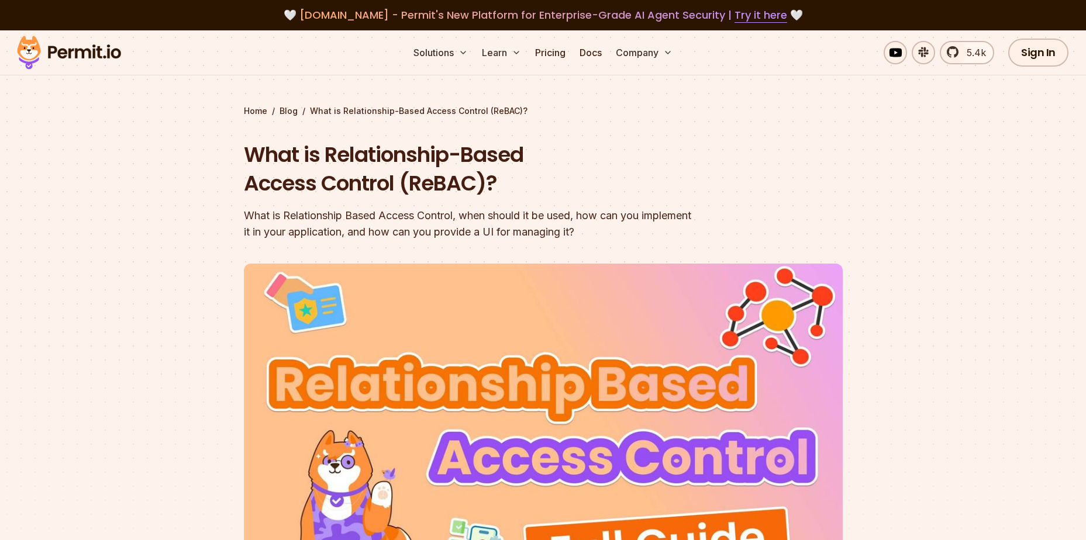 The width and height of the screenshot is (1086, 540). What do you see at coordinates (468, 169) in the screenshot?
I see `h1: What is Relationship-Based Access Control (ReBAC)?` at bounding box center [468, 169].